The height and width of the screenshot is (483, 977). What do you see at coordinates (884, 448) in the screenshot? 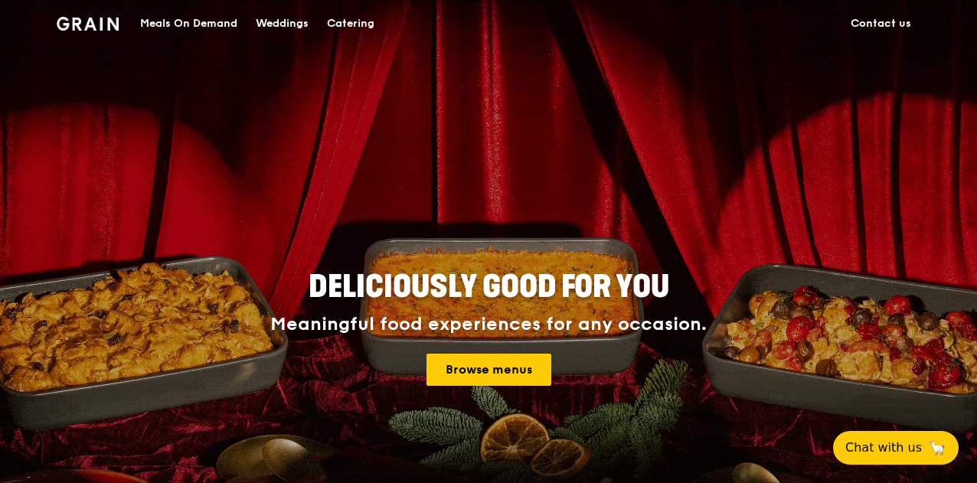
I see `span: Chat with us` at bounding box center [884, 448].